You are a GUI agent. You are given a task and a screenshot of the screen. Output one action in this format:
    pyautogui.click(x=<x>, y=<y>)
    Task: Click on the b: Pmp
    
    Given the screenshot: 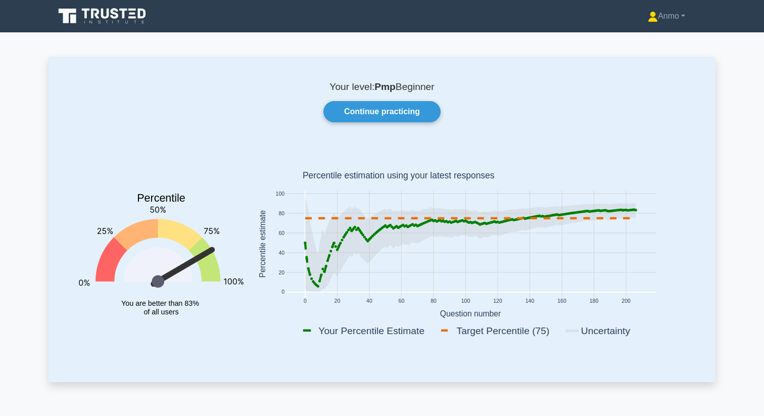 What is the action you would take?
    pyautogui.click(x=385, y=86)
    